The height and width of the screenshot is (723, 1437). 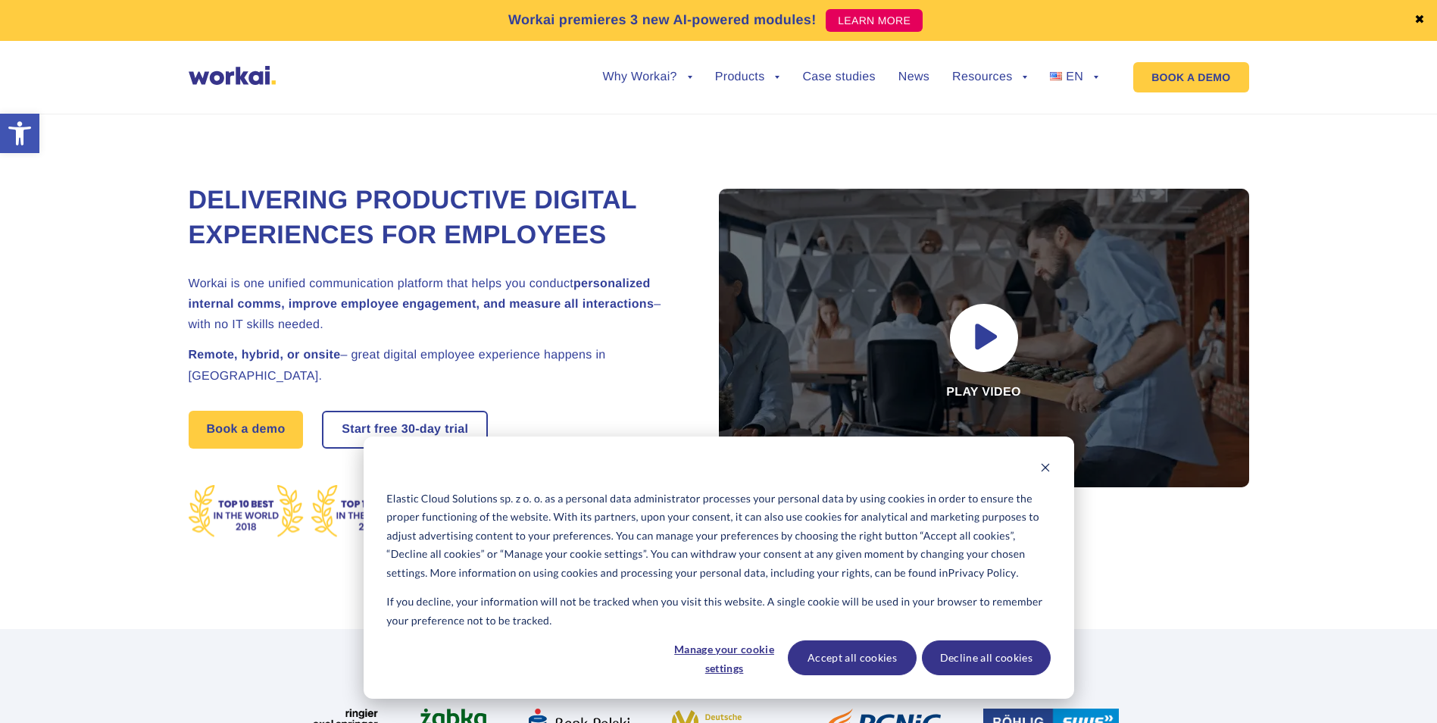 What do you see at coordinates (984, 338) in the screenshot?
I see `div: Play video` at bounding box center [984, 338].